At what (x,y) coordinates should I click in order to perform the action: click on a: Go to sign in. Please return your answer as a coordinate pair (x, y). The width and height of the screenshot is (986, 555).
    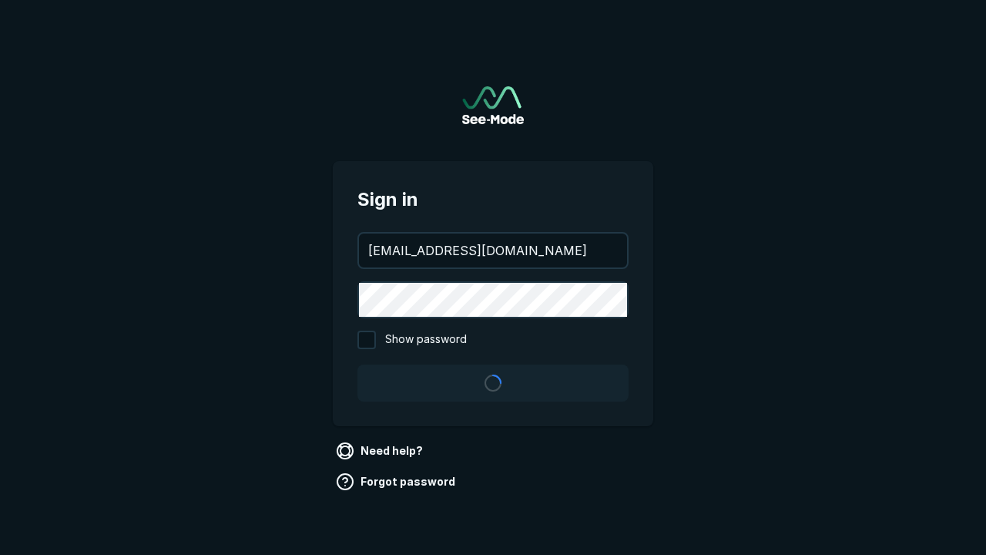
    Looking at the image, I should click on (493, 105).